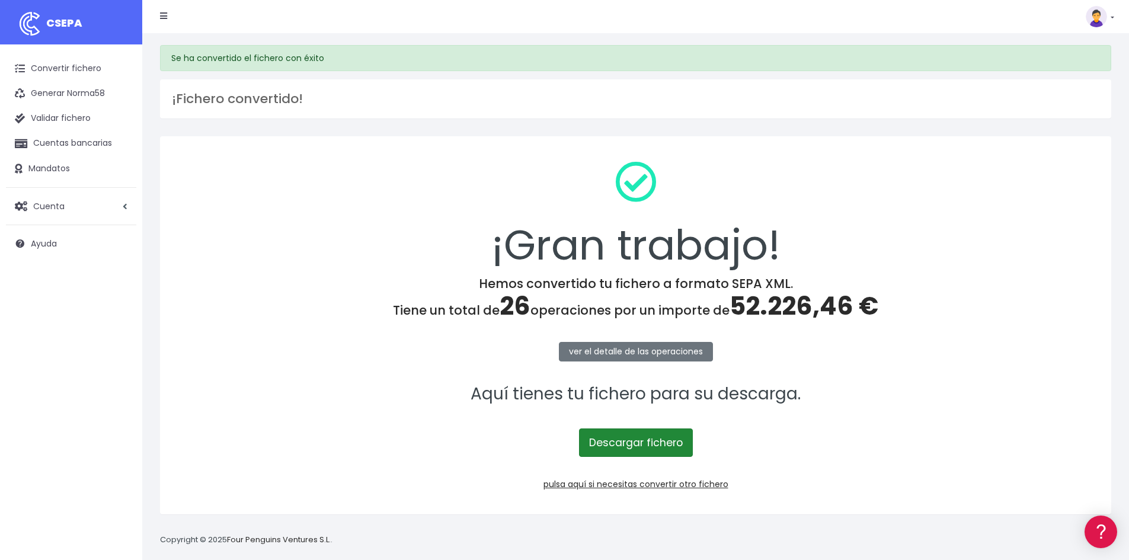  What do you see at coordinates (635, 58) in the screenshot?
I see `div: Se ha convertido el fichero con éxito` at bounding box center [635, 58].